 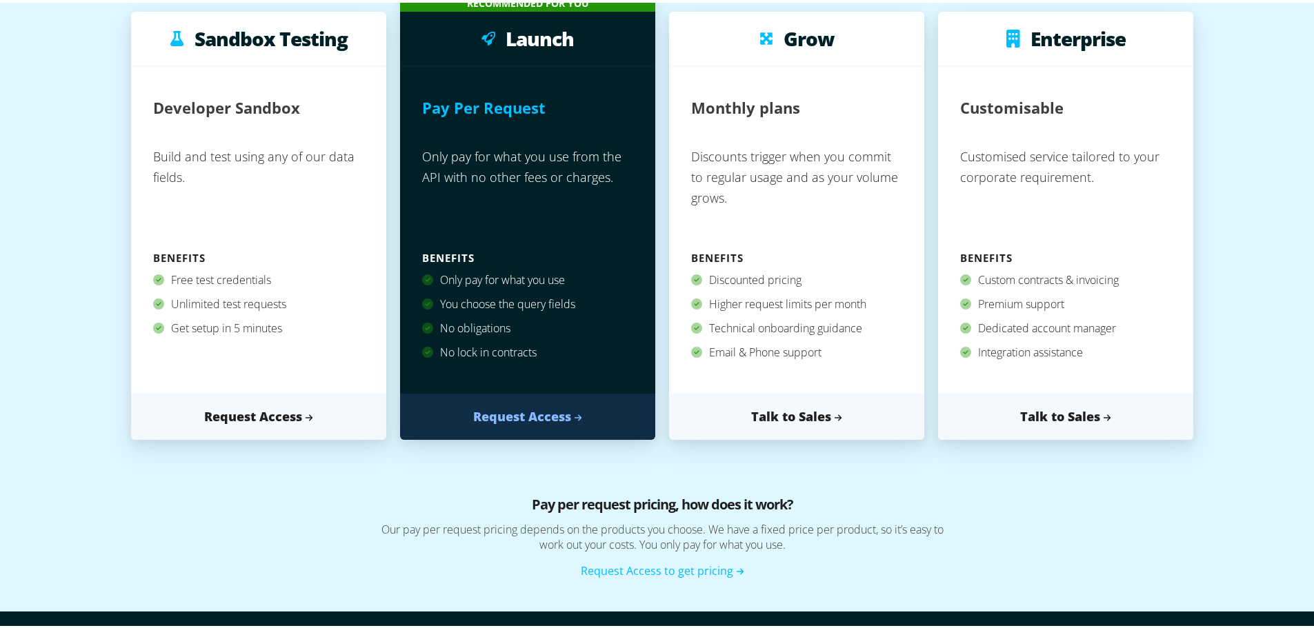 What do you see at coordinates (259, 277) in the screenshot?
I see `div: Free test credentials` at bounding box center [259, 277].